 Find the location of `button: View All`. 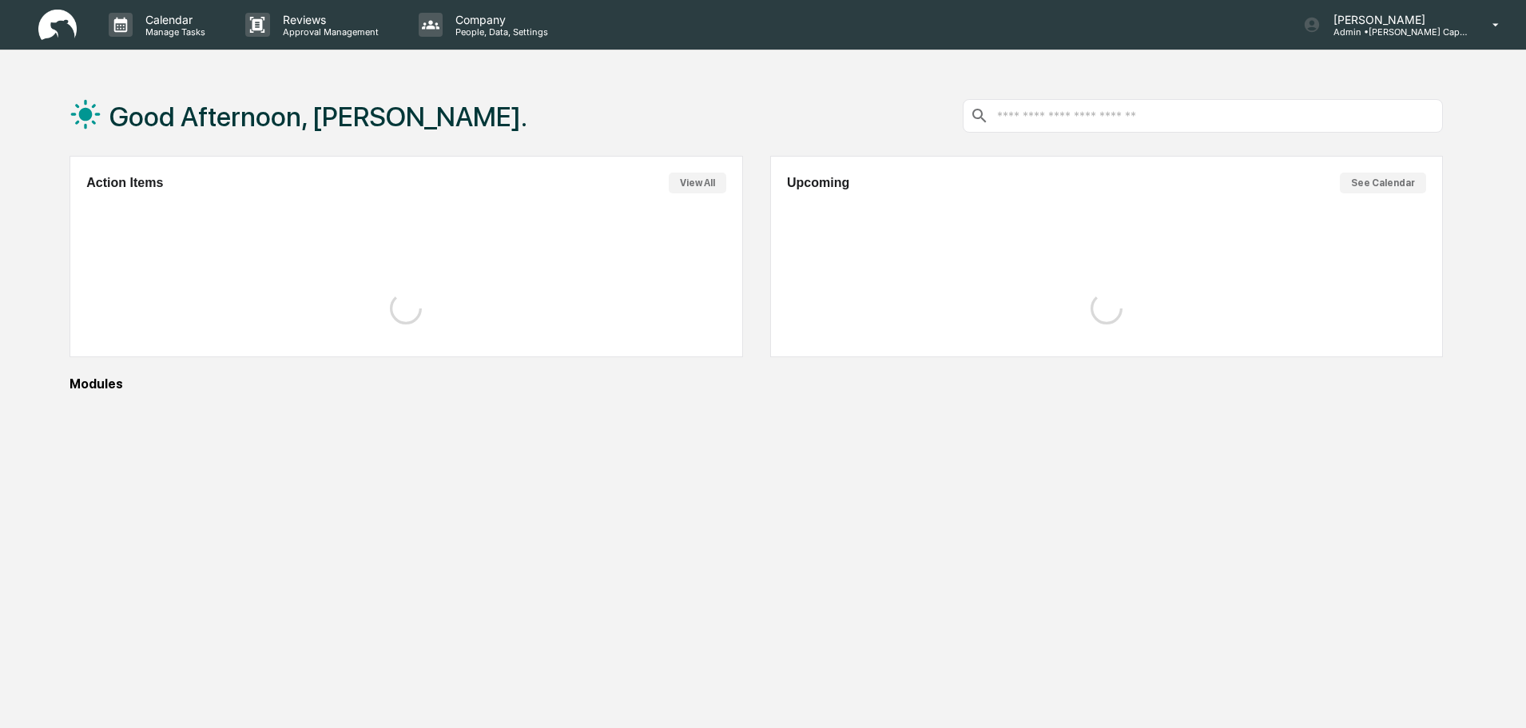

button: View All is located at coordinates (697, 183).